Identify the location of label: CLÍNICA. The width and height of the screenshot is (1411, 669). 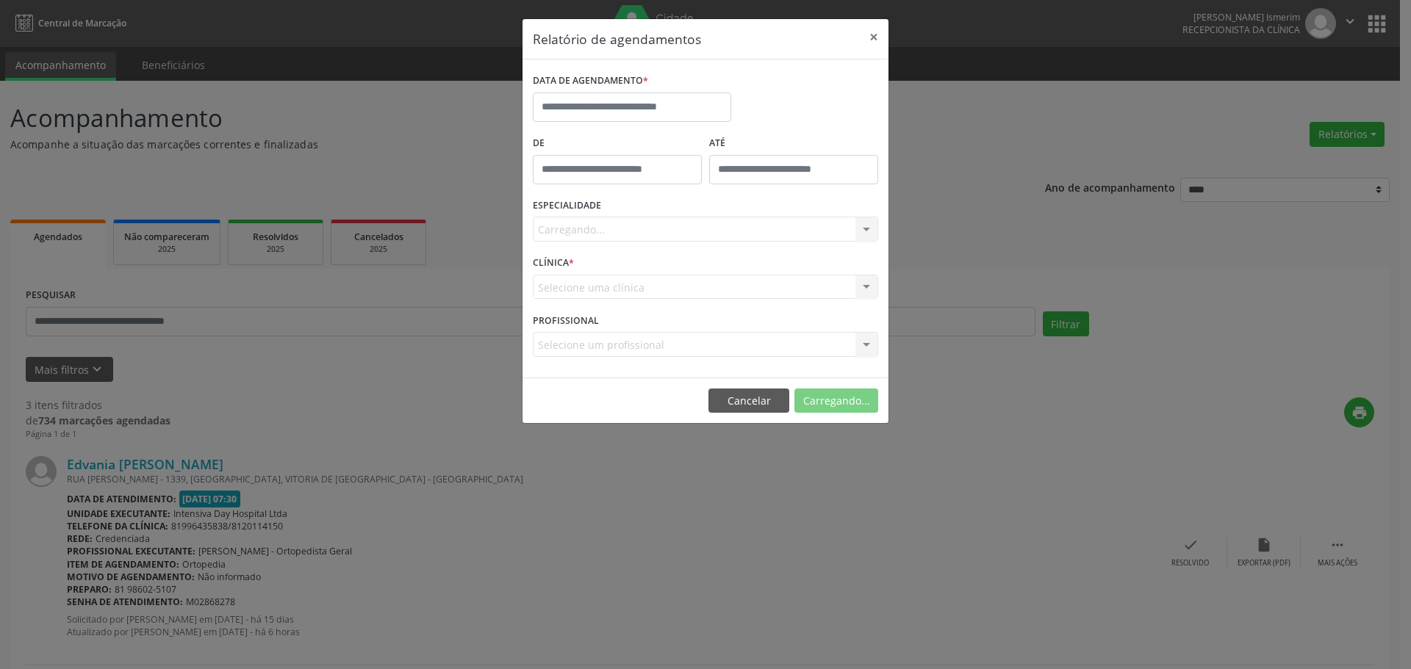
(553, 263).